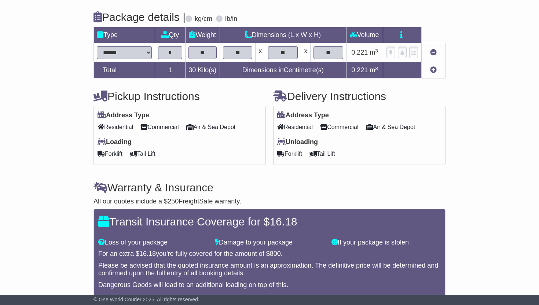 Image resolution: width=539 pixels, height=305 pixels. What do you see at coordinates (202, 70) in the screenshot?
I see `td: Kilo(s)` at bounding box center [202, 70].